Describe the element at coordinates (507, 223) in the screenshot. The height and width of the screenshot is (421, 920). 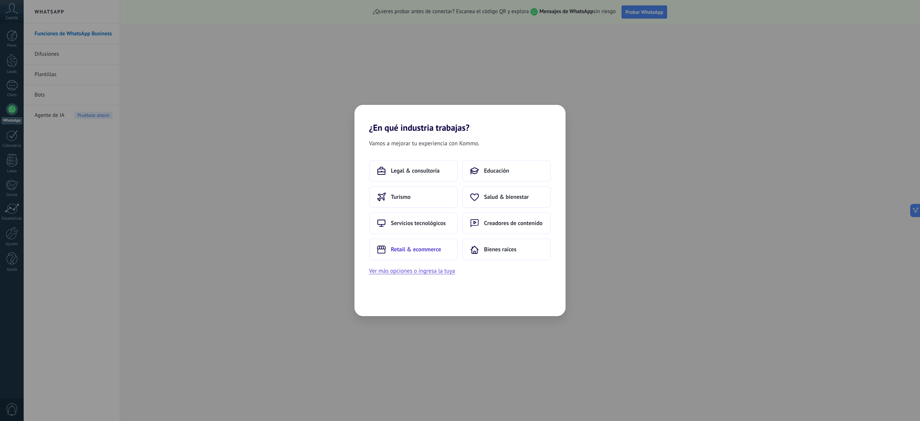
I see `button: Creadores de contenido` at that location.